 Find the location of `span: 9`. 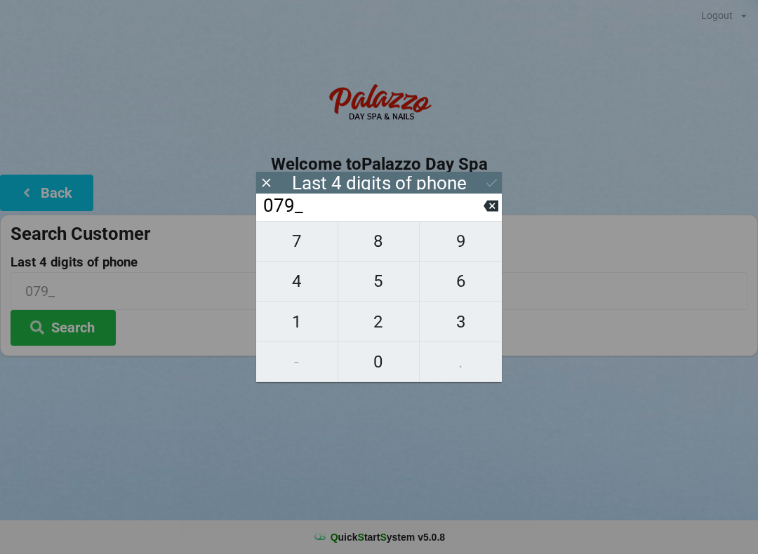

span: 9 is located at coordinates (460, 241).